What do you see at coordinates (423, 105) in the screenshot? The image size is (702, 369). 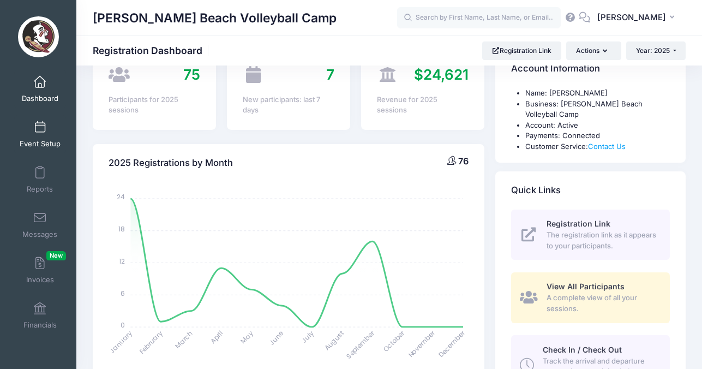 I see `div: Revenue for 2025 sessions` at bounding box center [423, 105].